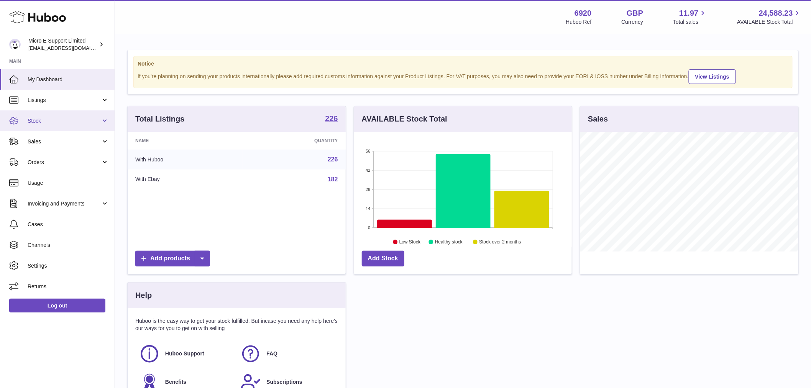 The width and height of the screenshot is (811, 388). What do you see at coordinates (331, 118) in the screenshot?
I see `strong: 226` at bounding box center [331, 118].